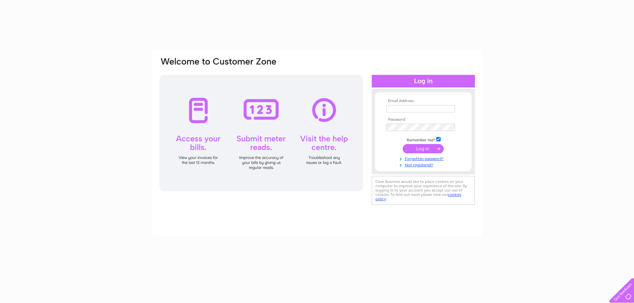 The height and width of the screenshot is (303, 634). What do you see at coordinates (419, 197) in the screenshot?
I see `a: cookies policy` at bounding box center [419, 197].